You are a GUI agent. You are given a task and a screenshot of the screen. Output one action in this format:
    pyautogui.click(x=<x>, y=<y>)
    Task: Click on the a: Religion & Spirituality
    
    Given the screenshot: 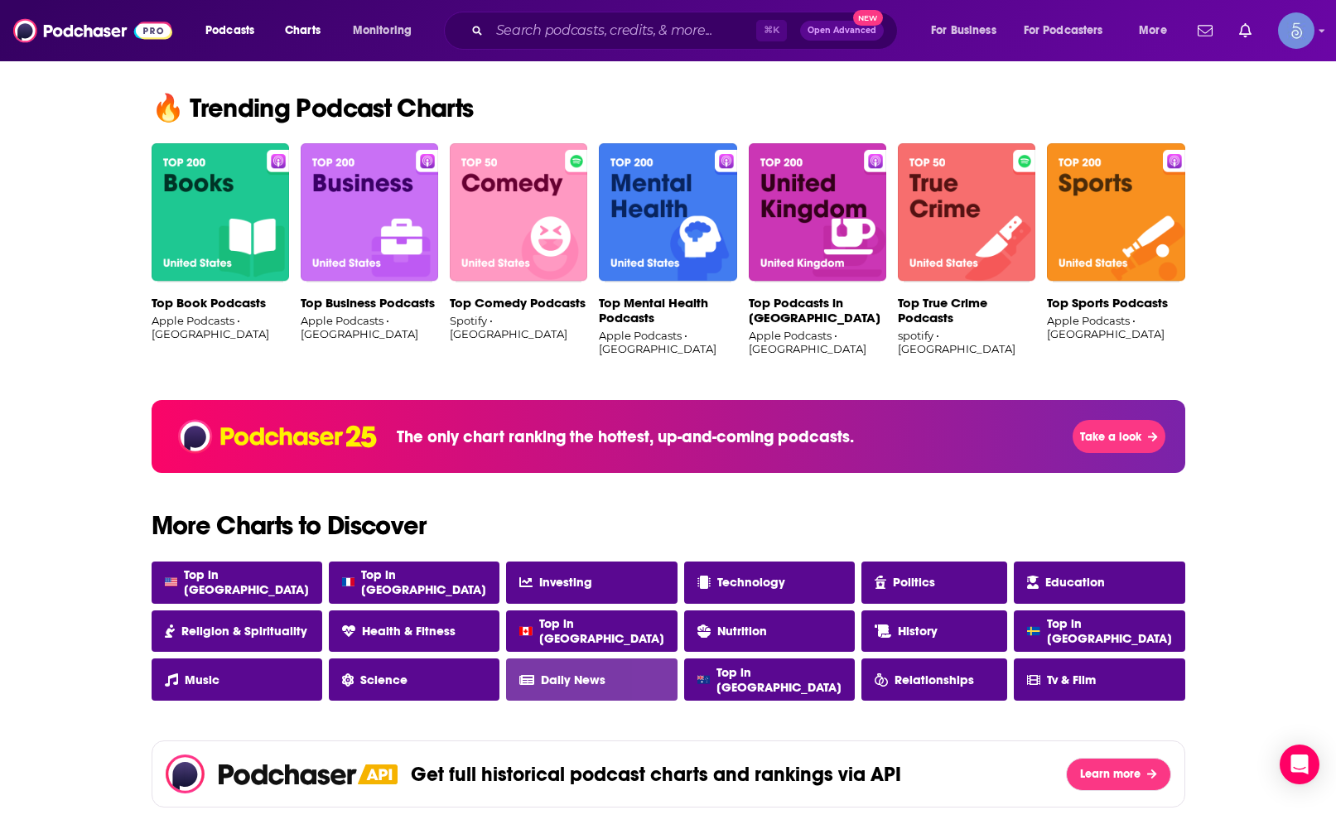 What is the action you would take?
    pyautogui.click(x=237, y=631)
    